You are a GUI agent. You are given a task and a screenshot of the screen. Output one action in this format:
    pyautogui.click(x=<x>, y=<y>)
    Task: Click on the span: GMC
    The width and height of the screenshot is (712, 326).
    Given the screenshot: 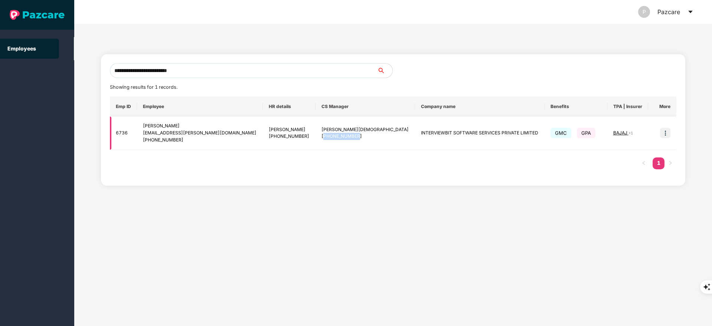 What is the action you would take?
    pyautogui.click(x=561, y=133)
    